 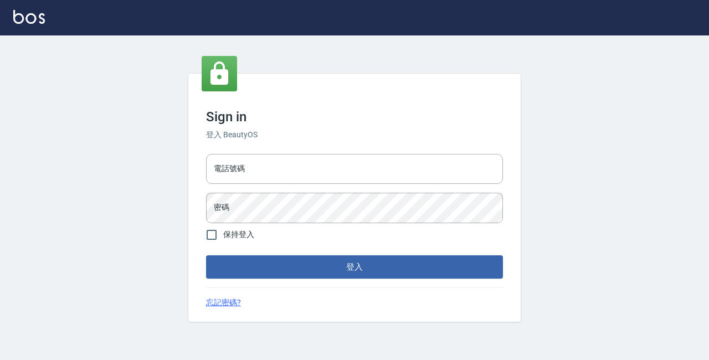 What do you see at coordinates (354, 117) in the screenshot?
I see `h3: Sign in` at bounding box center [354, 117].